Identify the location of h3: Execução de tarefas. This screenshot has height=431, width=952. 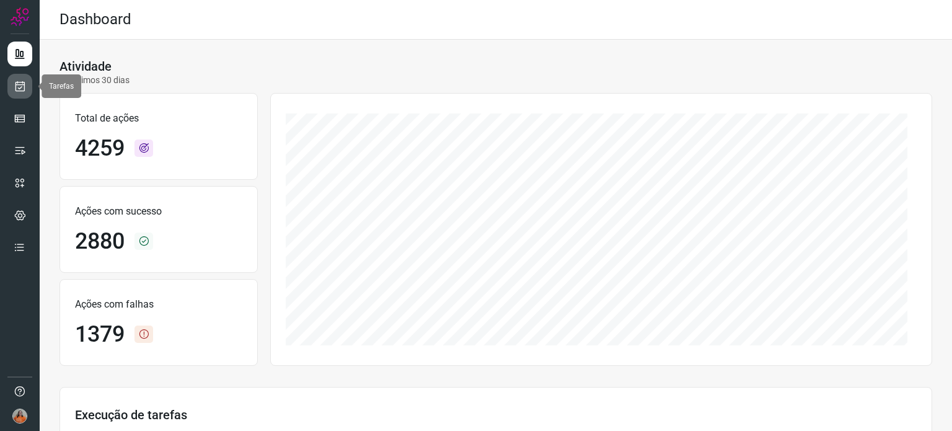
(496, 415).